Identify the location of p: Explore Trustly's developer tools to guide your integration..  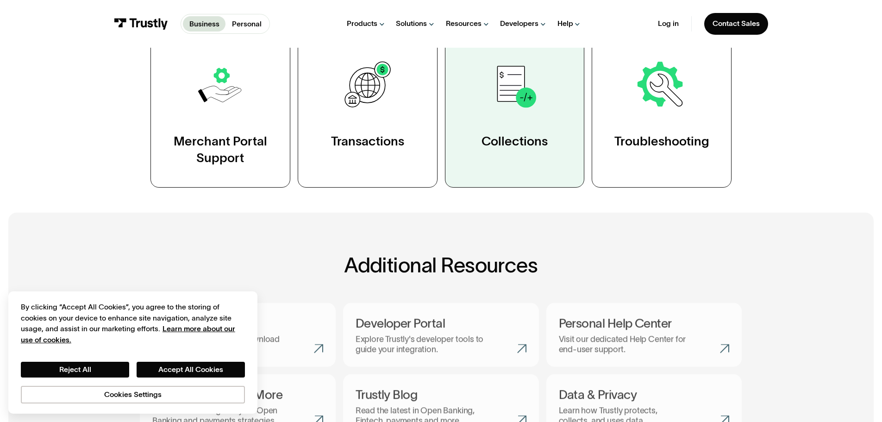
(424, 344).